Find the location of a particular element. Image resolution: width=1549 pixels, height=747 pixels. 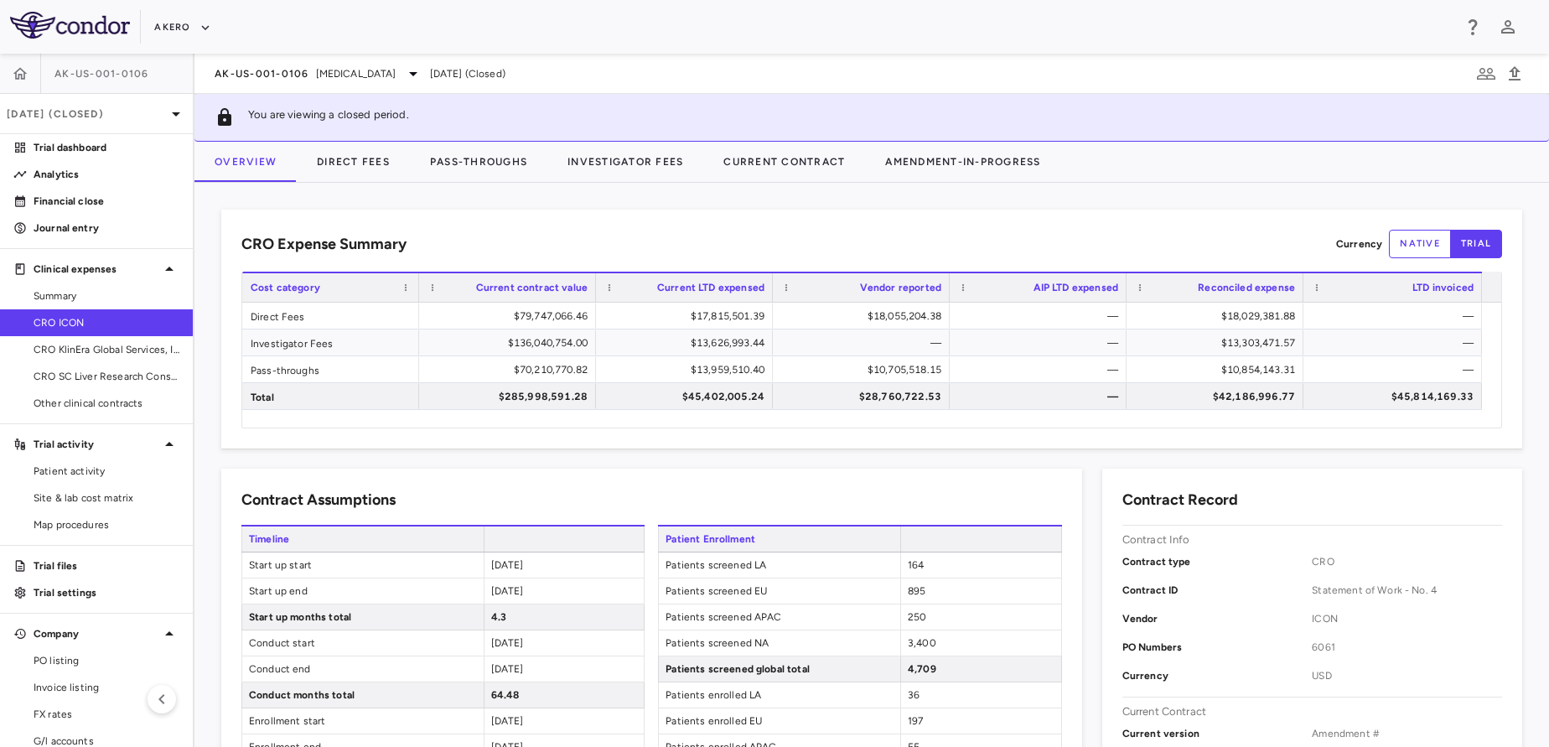

div: $285,998,591.28 is located at coordinates (510, 396).